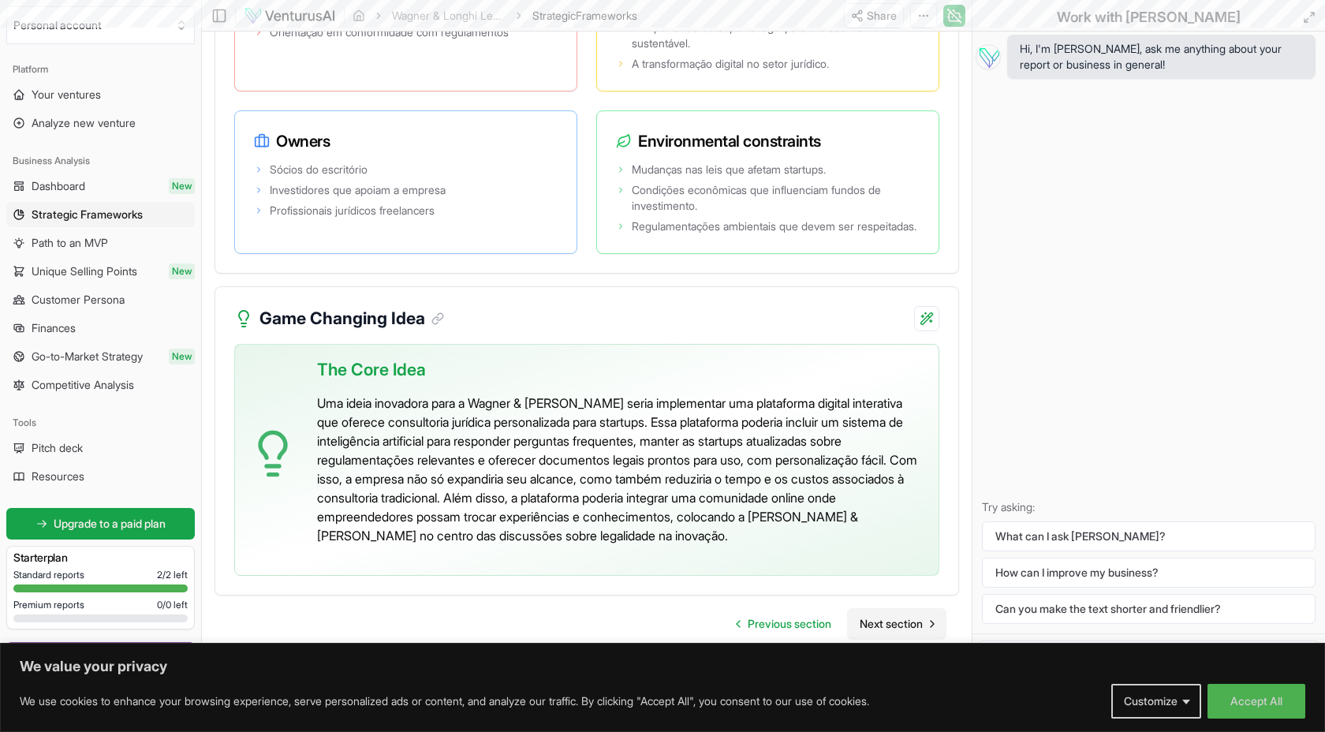 The height and width of the screenshot is (732, 1325). Describe the element at coordinates (49, 575) in the screenshot. I see `span: Standard reports` at that location.